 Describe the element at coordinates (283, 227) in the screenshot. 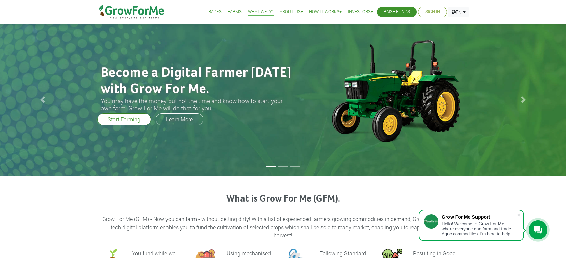

I see `p: Grow For Me (GFM) - Now you can farm - without getting dirty! With a list of experienced farmers ...` at that location.